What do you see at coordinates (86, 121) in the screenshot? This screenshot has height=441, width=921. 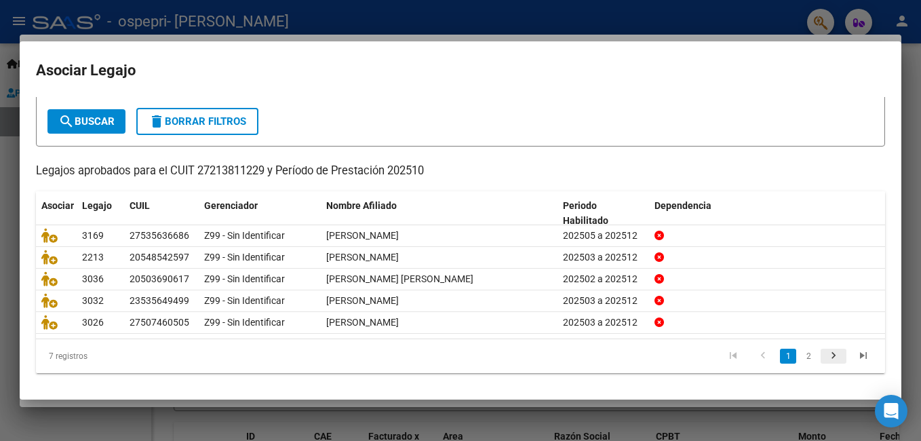 I see `button: Buscar` at bounding box center [86, 121].